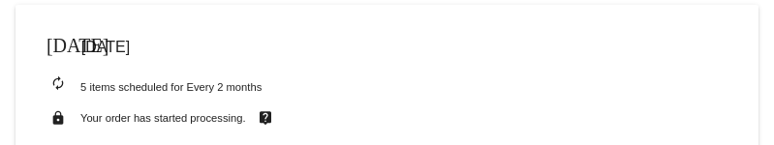 The height and width of the screenshot is (145, 774). What do you see at coordinates (58, 84) in the screenshot?
I see `mat-icon: autorenew` at bounding box center [58, 84].